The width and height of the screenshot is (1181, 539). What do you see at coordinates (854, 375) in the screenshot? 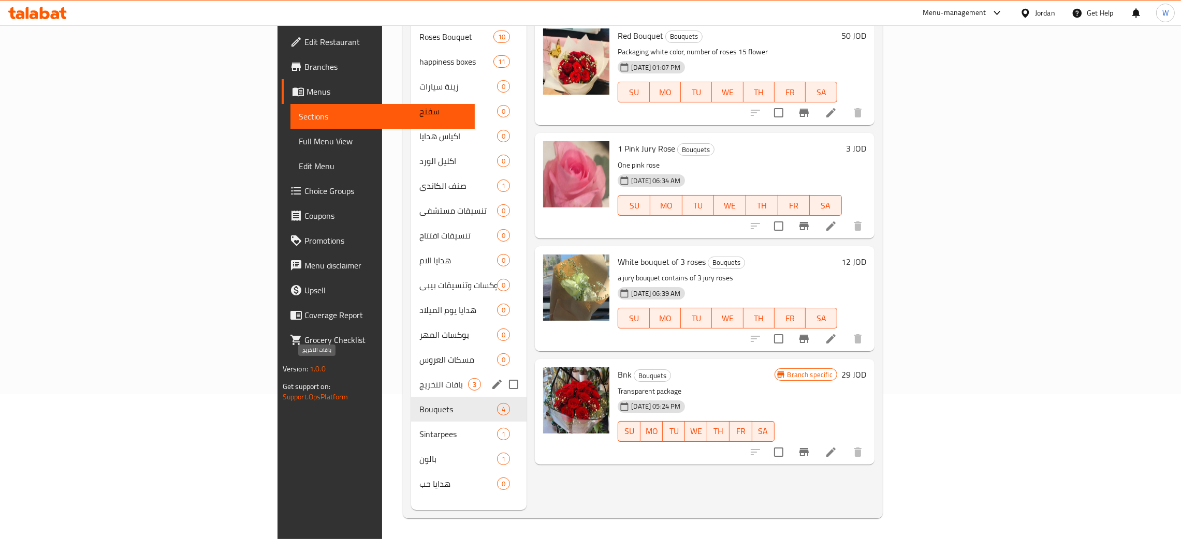
I see `h6: 29 JOD` at bounding box center [854, 375].